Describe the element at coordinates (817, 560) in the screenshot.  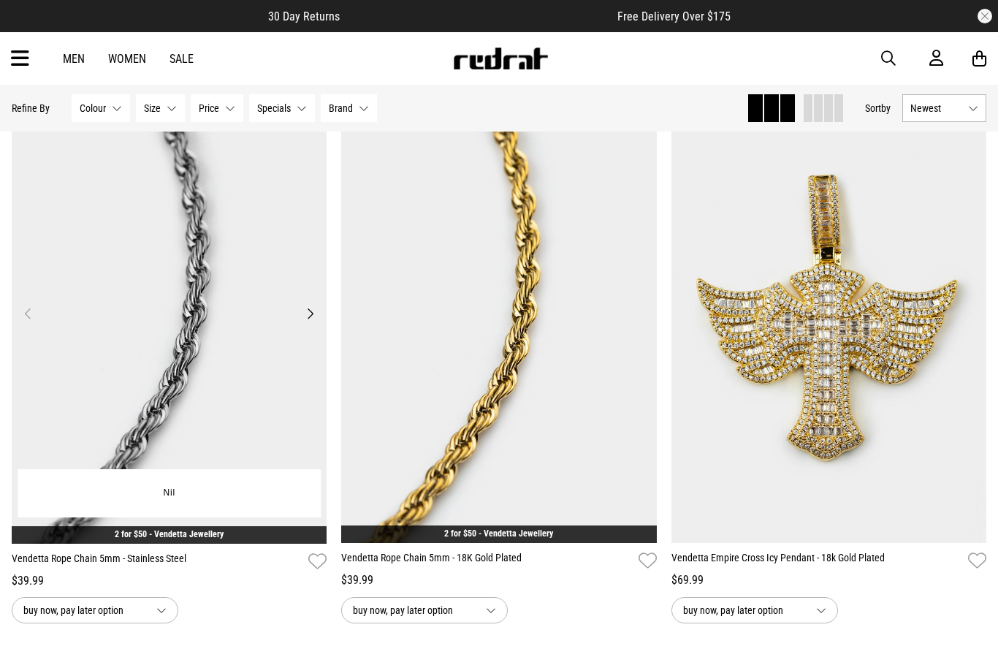
I see `a: Vendetta Empire Cross Icy Pendant - 18k Gold Plated` at that location.